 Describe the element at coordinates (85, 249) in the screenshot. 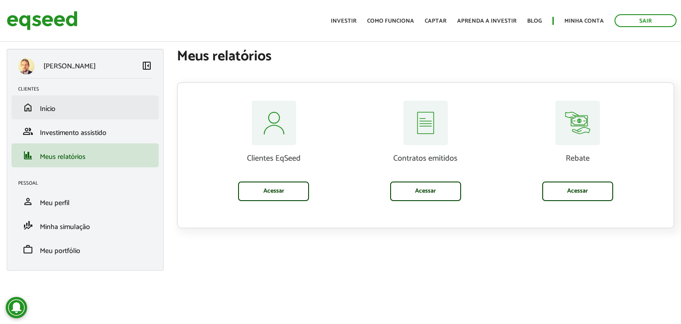

I see `a: workMeu portfólio` at that location.